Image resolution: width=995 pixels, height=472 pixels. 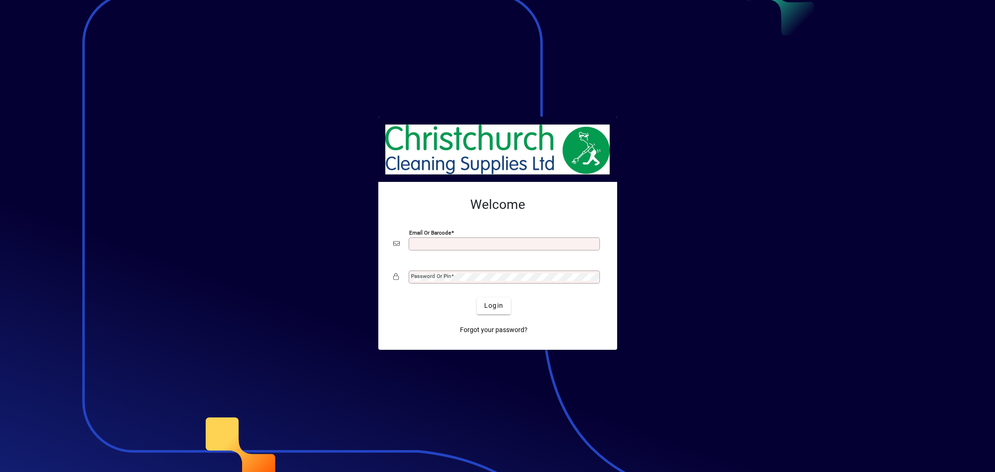 I want to click on h2: Welcome, so click(x=497, y=205).